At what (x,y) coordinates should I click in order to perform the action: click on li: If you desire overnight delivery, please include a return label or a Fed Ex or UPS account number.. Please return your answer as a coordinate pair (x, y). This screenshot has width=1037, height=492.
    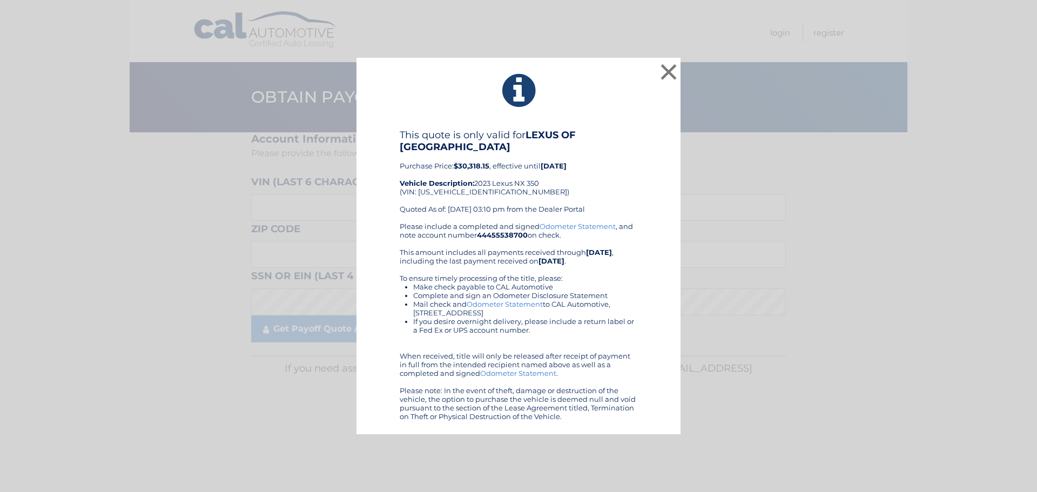
    Looking at the image, I should click on (525, 326).